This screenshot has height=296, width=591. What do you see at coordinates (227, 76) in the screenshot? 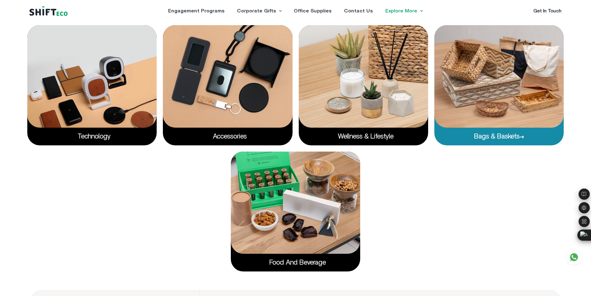
I see `img: accessories_1f29f8c0-6949-4701-a5f9-45fb7650ad83.png` at bounding box center [227, 76].